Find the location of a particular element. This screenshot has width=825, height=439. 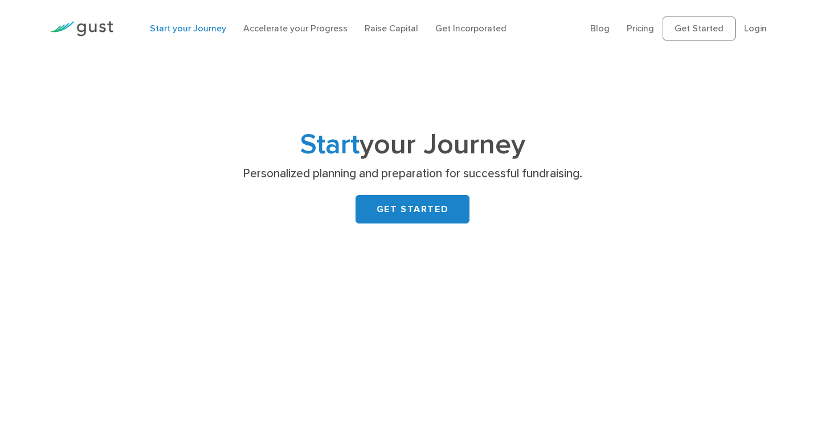

span: Start is located at coordinates (330, 144).